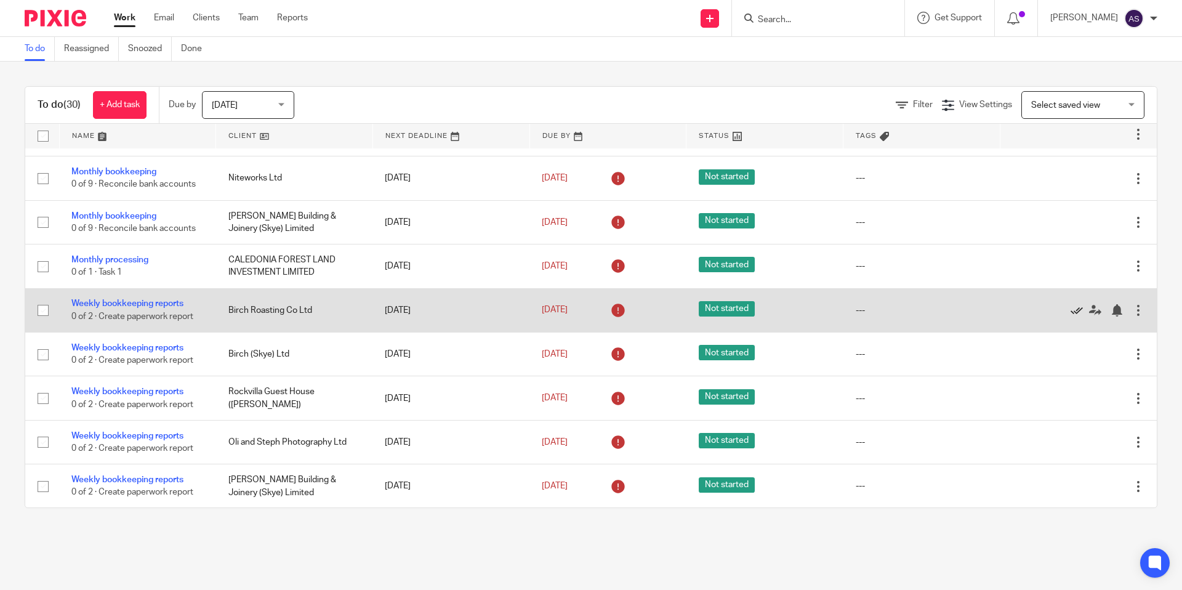 The width and height of the screenshot is (1182, 590). What do you see at coordinates (248, 18) in the screenshot?
I see `a: Team` at bounding box center [248, 18].